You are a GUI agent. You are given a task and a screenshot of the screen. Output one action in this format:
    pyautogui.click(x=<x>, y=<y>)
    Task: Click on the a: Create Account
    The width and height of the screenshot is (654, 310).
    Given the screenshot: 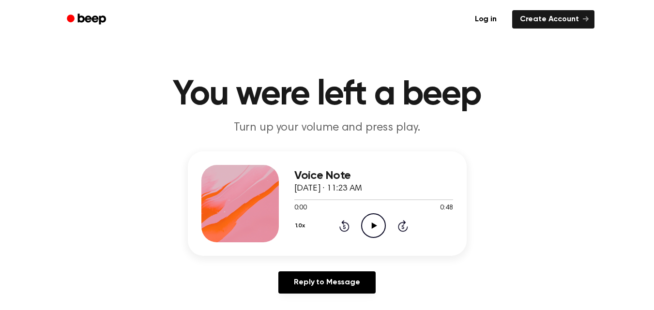 What is the action you would take?
    pyautogui.click(x=554, y=19)
    